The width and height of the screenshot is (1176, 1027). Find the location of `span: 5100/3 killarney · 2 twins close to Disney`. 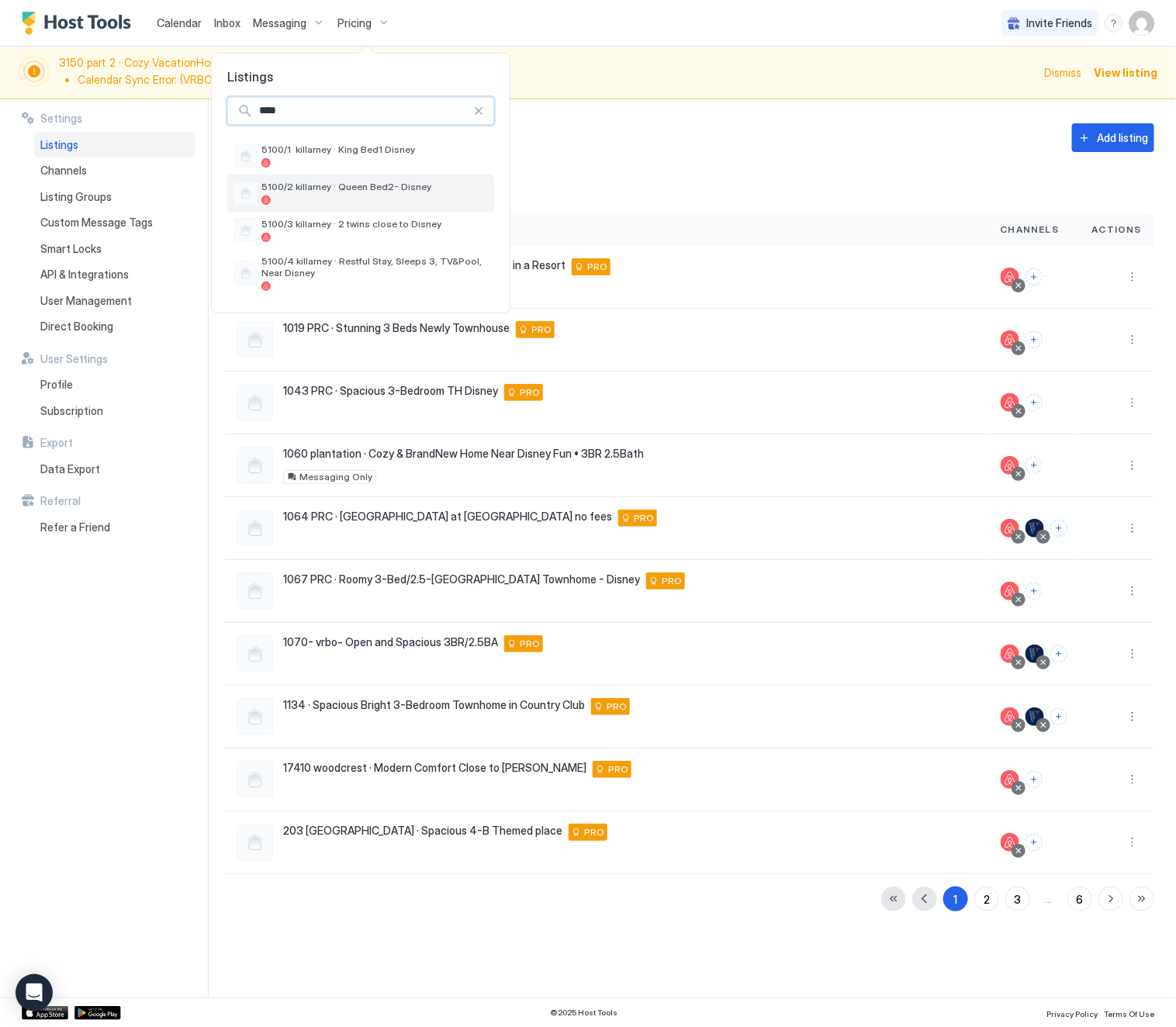

span: 5100/3 killarney · 2 twins close to Disney is located at coordinates (375, 223).